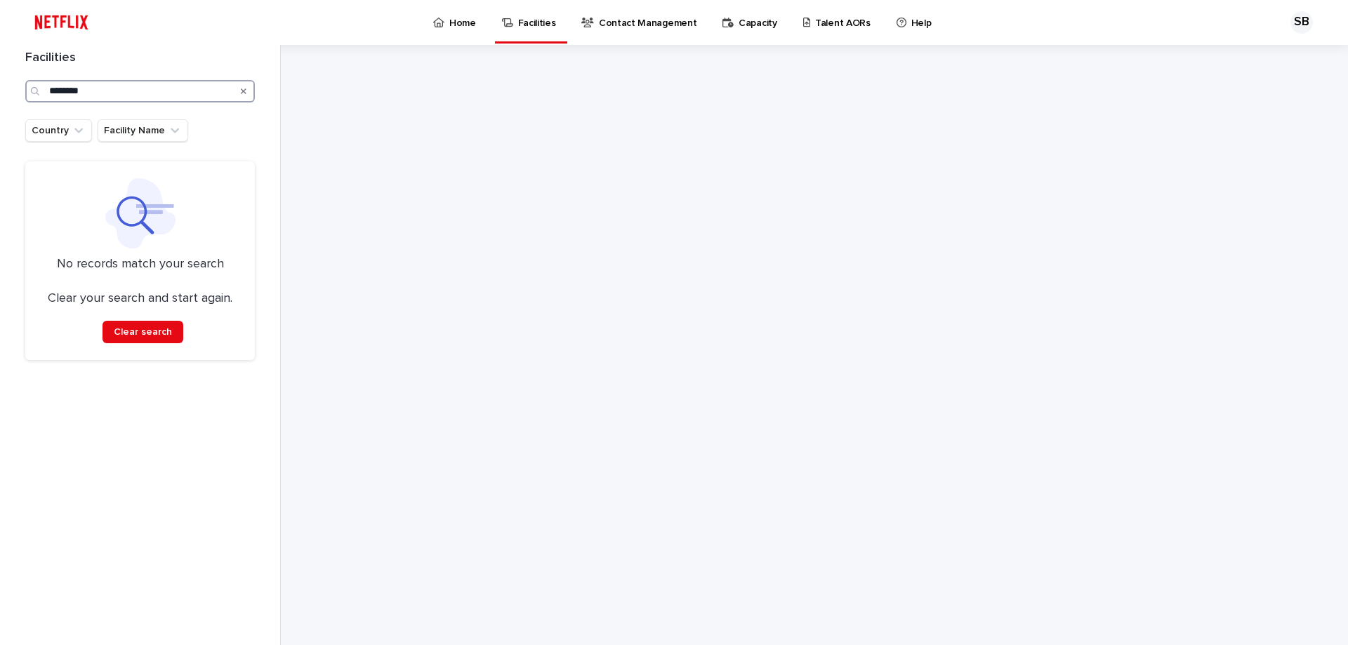 The height and width of the screenshot is (645, 1348). I want to click on div: SB, so click(1302, 22).